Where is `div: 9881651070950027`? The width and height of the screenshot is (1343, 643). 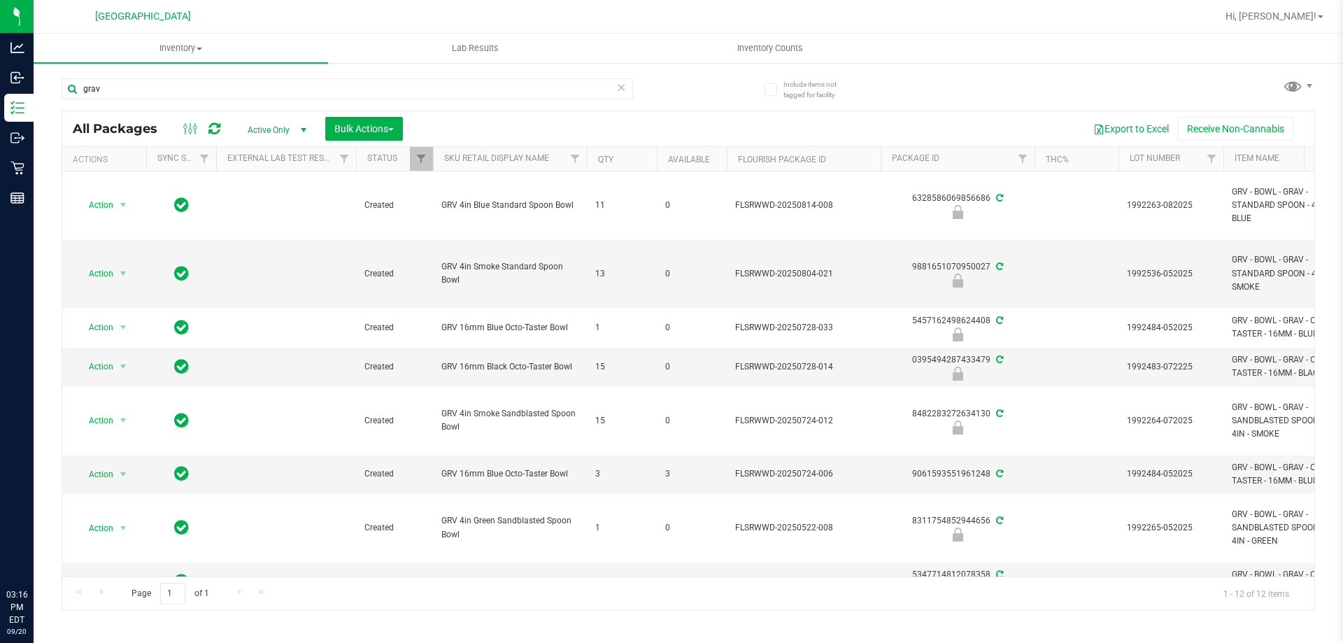
div: 9881651070950027 is located at coordinates (957, 273).